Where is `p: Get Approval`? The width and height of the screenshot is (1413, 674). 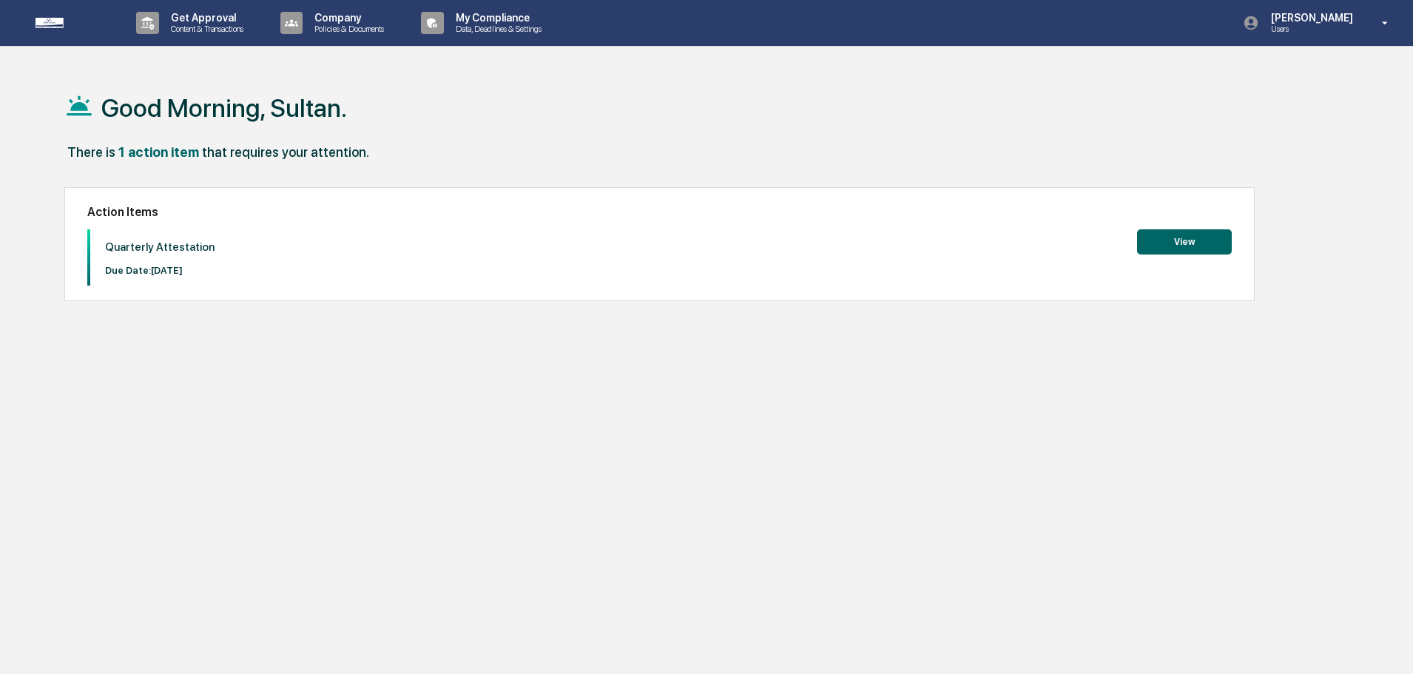
p: Get Approval is located at coordinates (205, 18).